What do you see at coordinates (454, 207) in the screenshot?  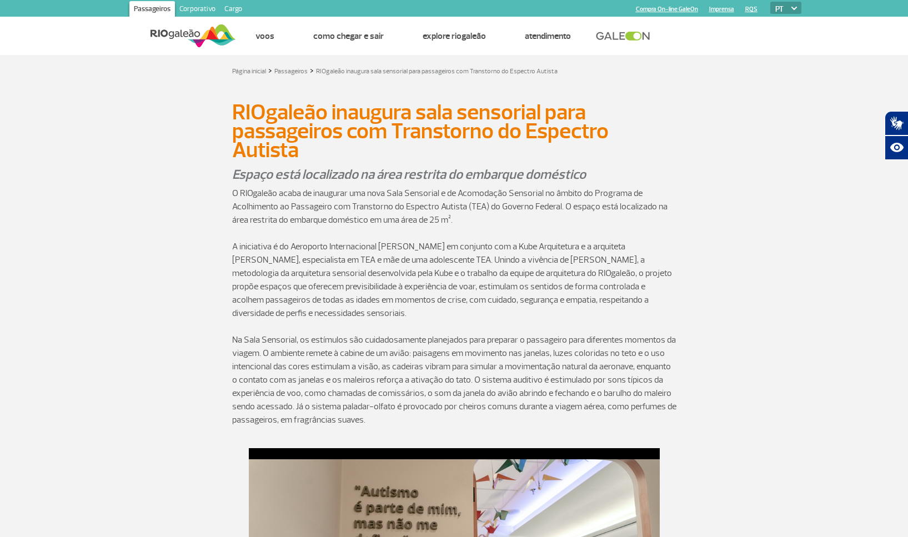 I see `p: O RIOgaleão acaba de inaugurar uma nova Sala Sensorial e de Acomodação Sensorial no âmbito do Pro...` at bounding box center [454, 207].